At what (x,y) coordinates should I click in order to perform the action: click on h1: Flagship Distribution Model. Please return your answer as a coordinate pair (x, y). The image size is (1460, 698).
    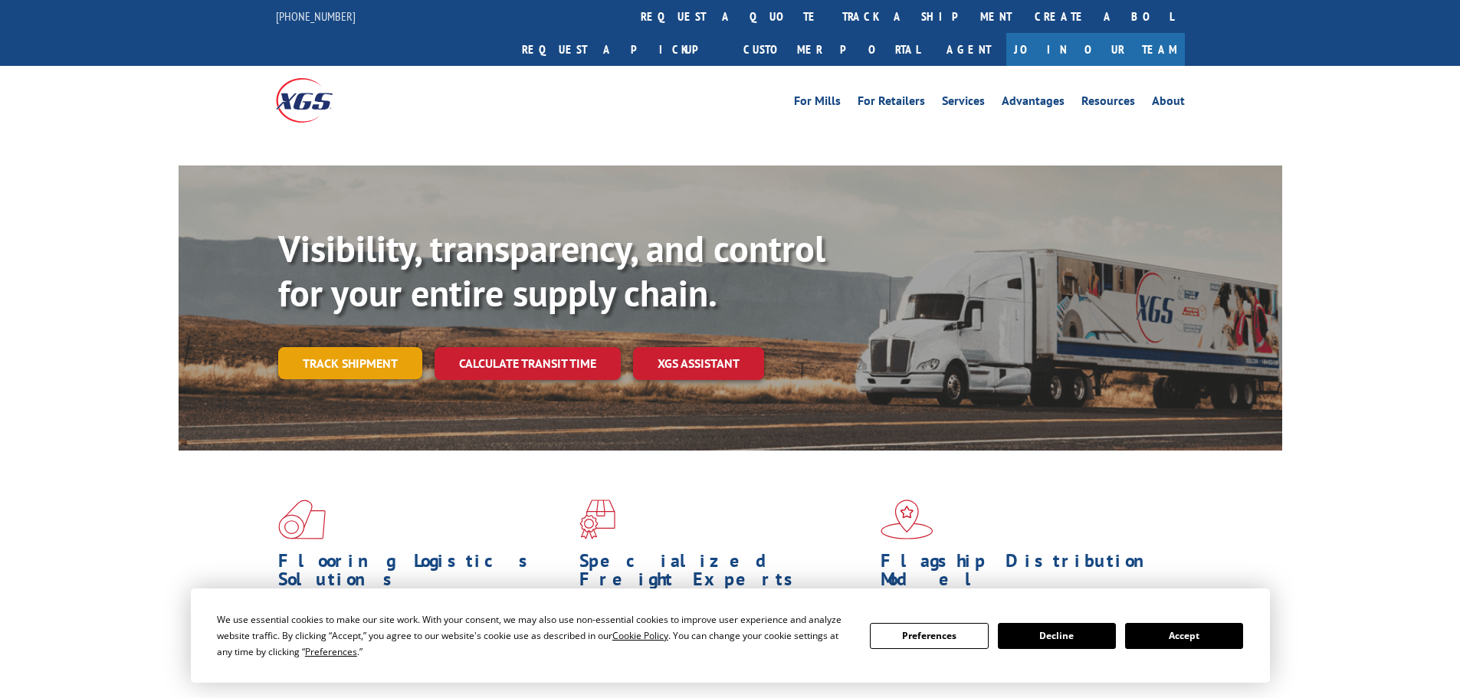
    Looking at the image, I should click on (1025, 574).